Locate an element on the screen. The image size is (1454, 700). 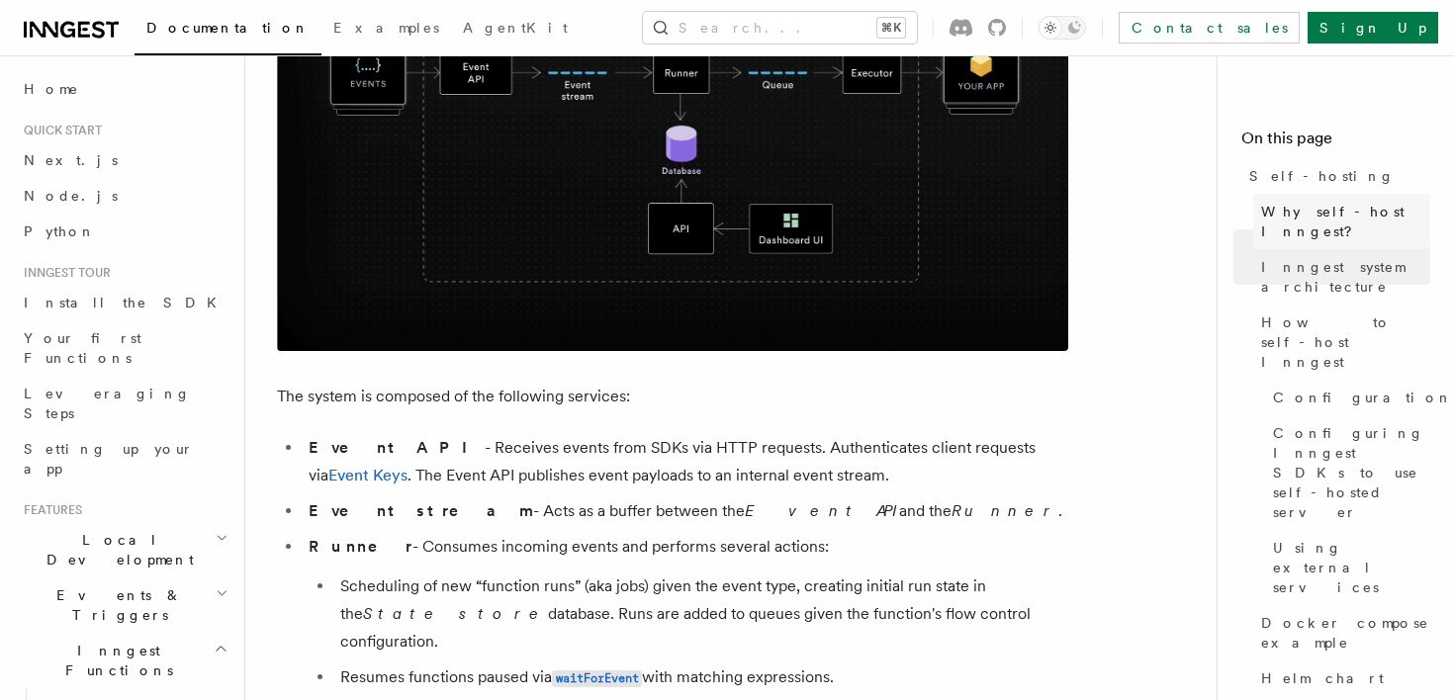
span: Home is located at coordinates (51, 89).